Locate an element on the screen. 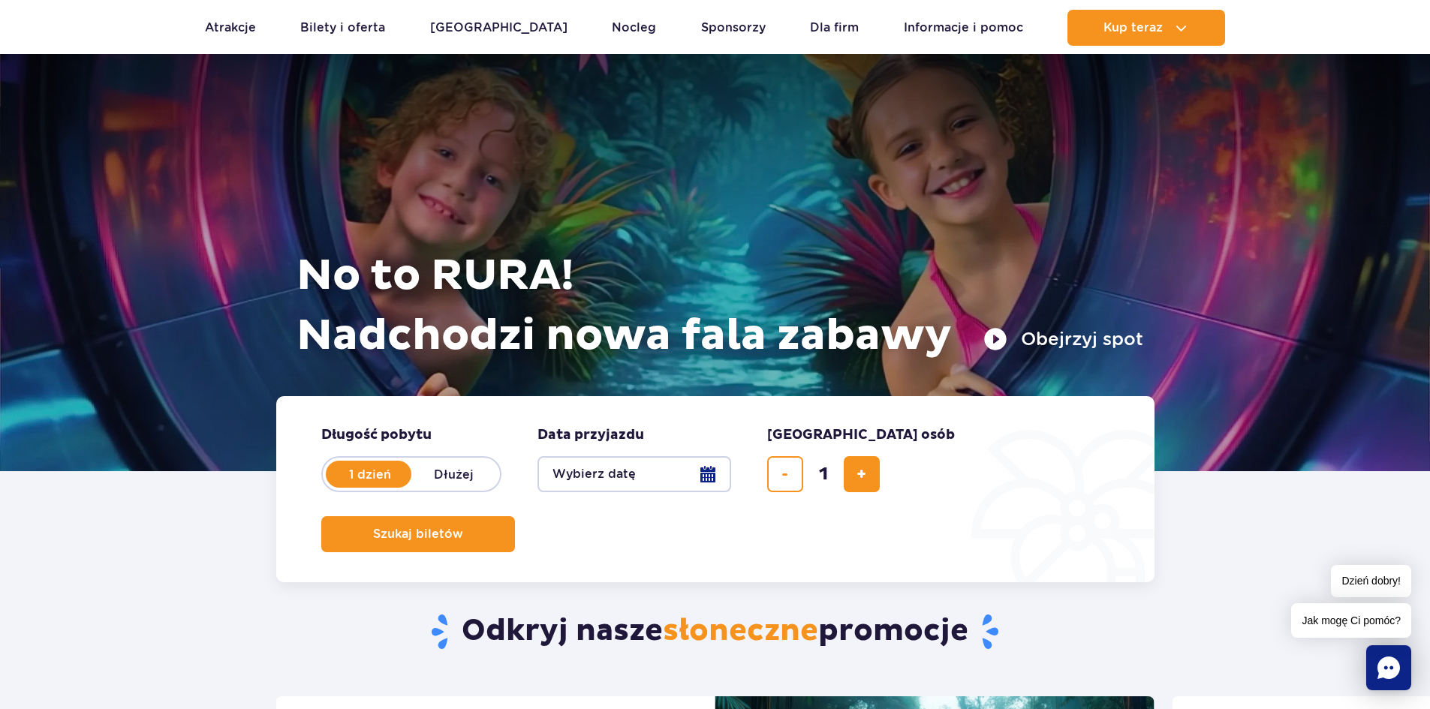 This screenshot has width=1430, height=709. h1: No to RURA! Nadchodzi nowa fala zabawy is located at coordinates (720, 306).